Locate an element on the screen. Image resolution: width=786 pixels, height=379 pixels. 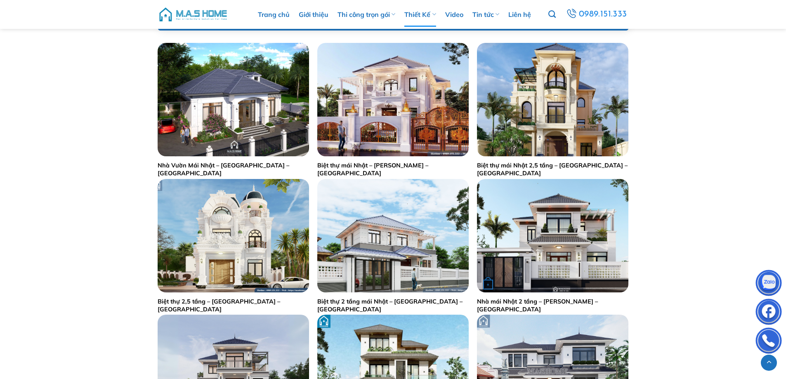
a: Video is located at coordinates (455, 14).